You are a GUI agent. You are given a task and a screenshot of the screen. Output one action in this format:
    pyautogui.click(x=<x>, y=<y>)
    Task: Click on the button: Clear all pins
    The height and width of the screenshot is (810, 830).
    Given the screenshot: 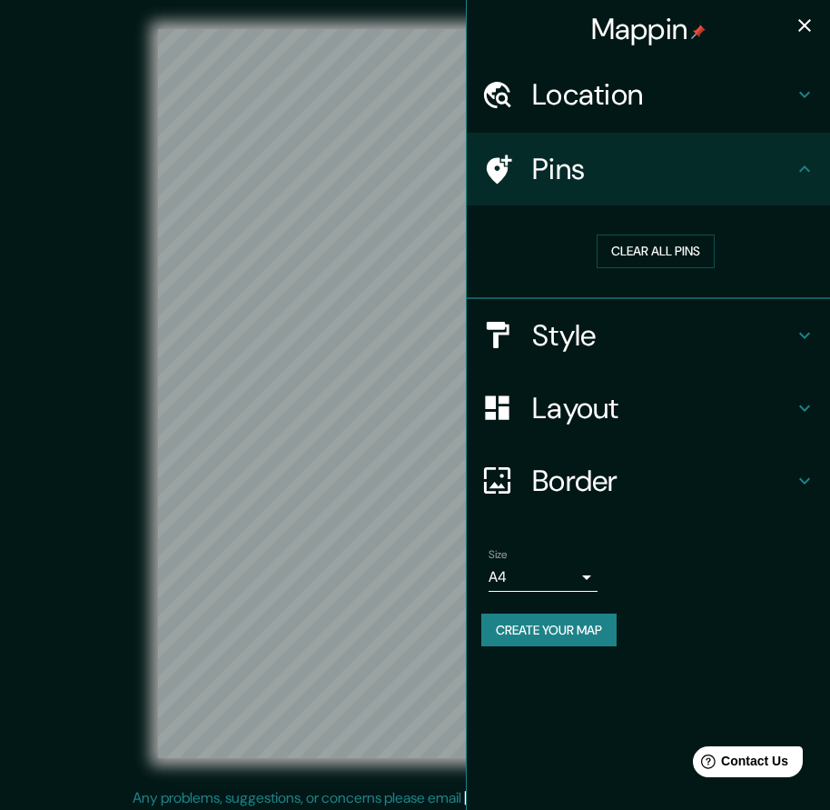 What is the action you would take?
    pyautogui.click(x=656, y=251)
    